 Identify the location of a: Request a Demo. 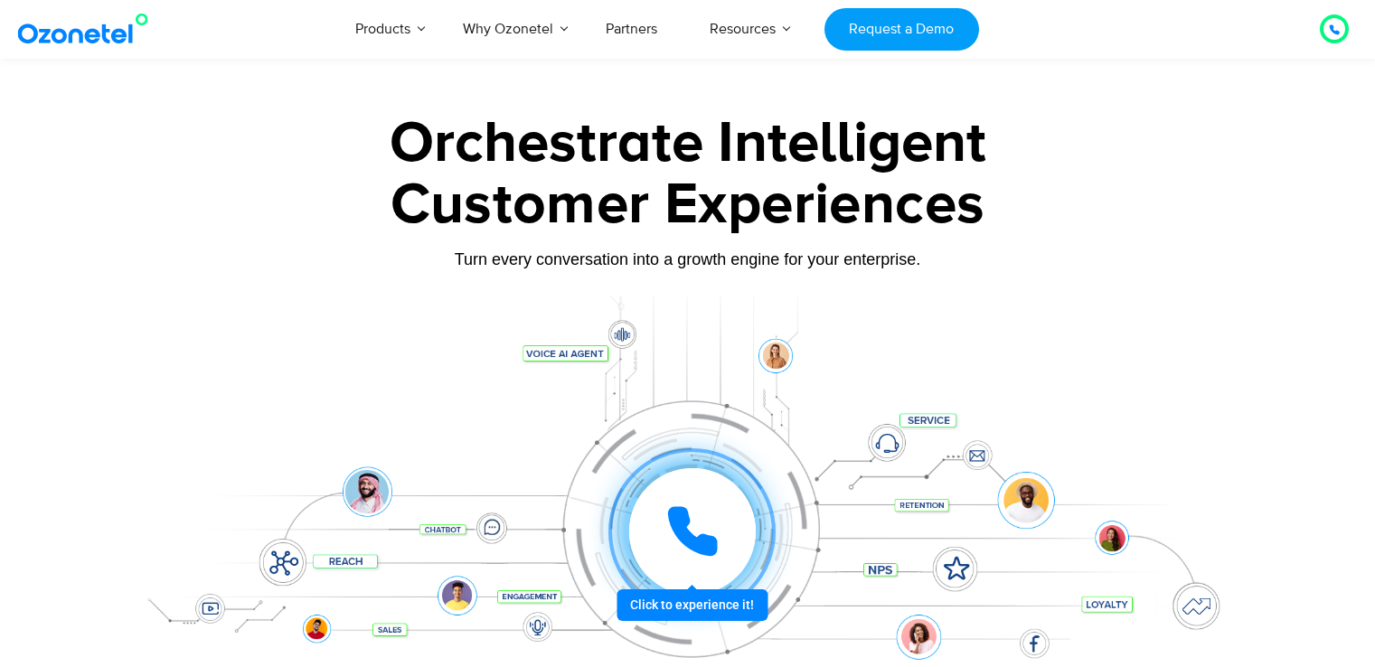
(901, 29).